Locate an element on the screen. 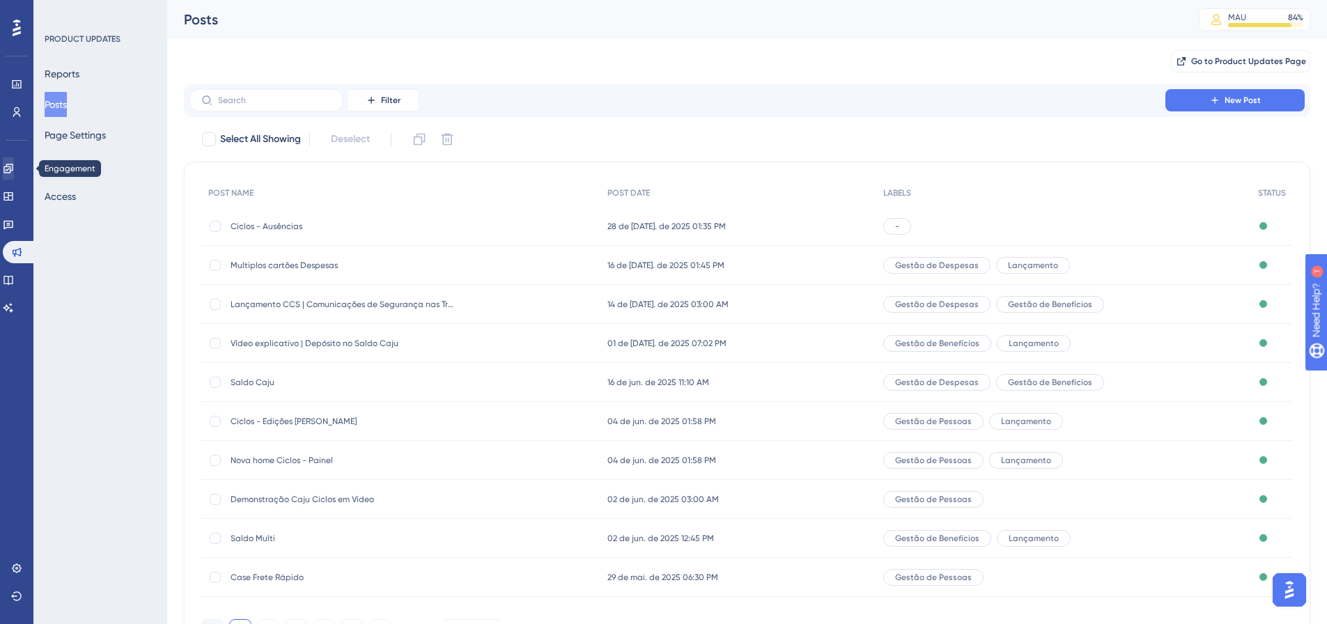 The height and width of the screenshot is (624, 1327). span: Nova home Ciclos - Painel is located at coordinates (342, 460).